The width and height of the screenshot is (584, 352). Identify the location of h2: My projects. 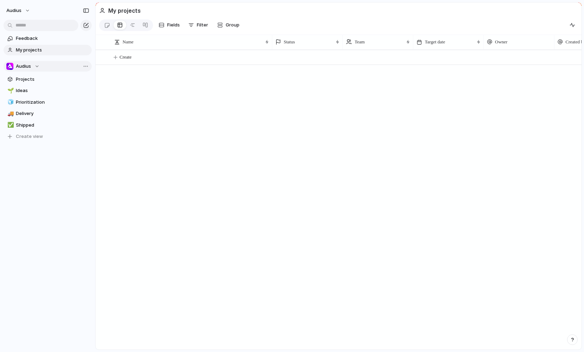
(125, 11).